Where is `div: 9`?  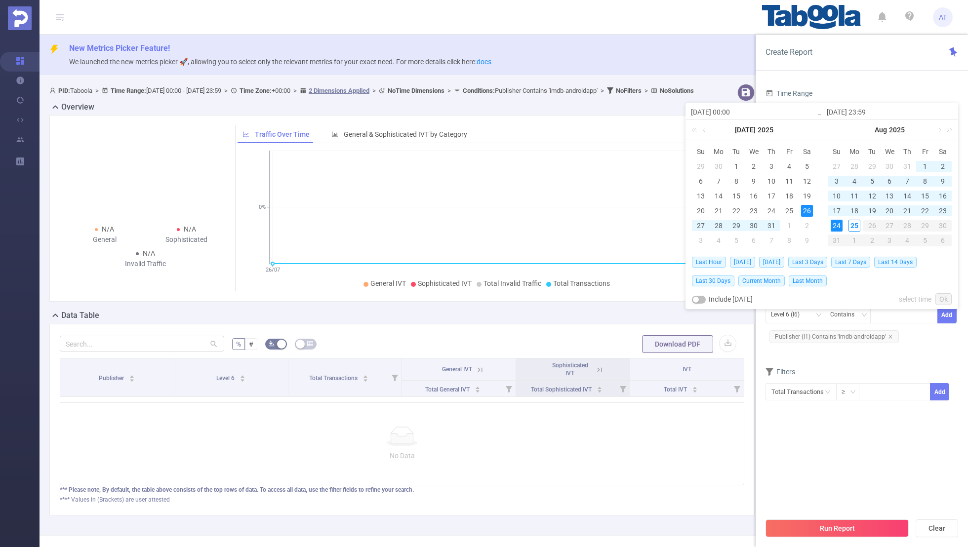
div: 9 is located at coordinates (943, 181).